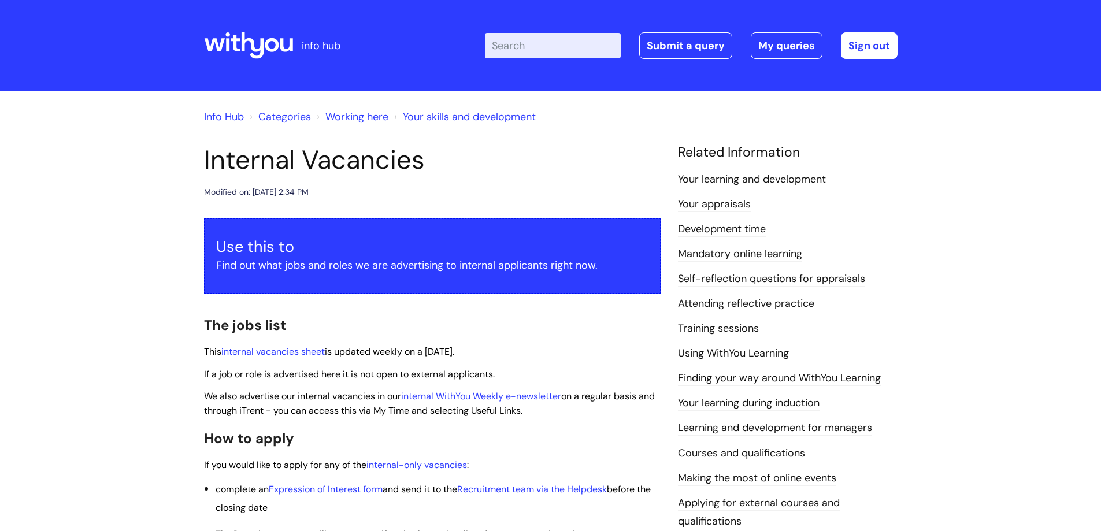 Image resolution: width=1101 pixels, height=531 pixels. Describe the element at coordinates (786, 46) in the screenshot. I see `a: My queries` at that location.